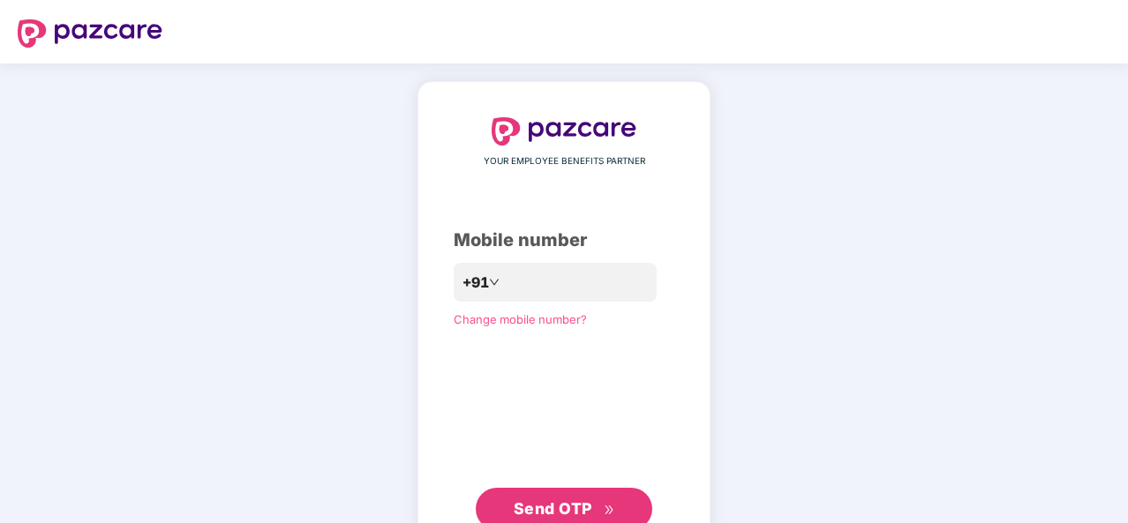  What do you see at coordinates (520, 319) in the screenshot?
I see `span: Change mobile number?` at bounding box center [520, 319].